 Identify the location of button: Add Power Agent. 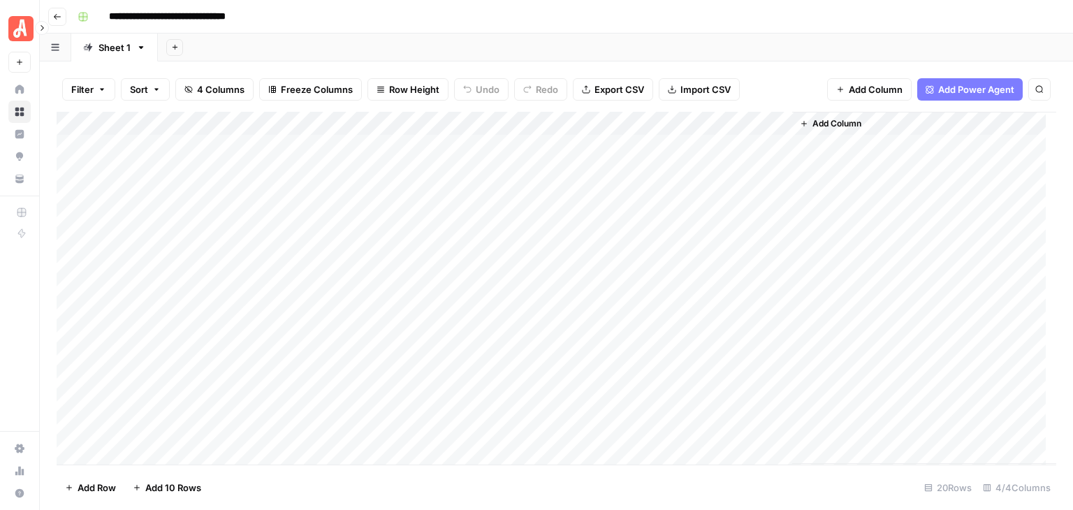
(970, 89).